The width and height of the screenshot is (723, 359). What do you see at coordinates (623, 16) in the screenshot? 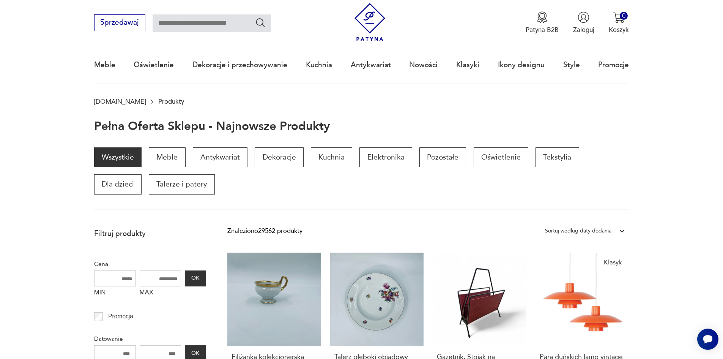
I see `div: 0` at bounding box center [623, 16].